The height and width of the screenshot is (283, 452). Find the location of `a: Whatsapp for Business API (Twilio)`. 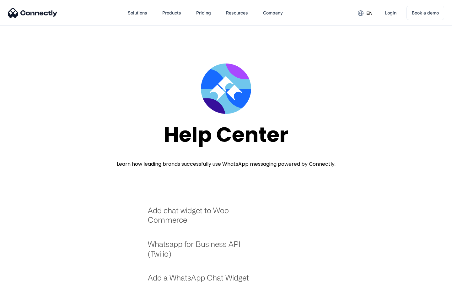

a: Whatsapp for Business API (Twilio) is located at coordinates (203, 252).